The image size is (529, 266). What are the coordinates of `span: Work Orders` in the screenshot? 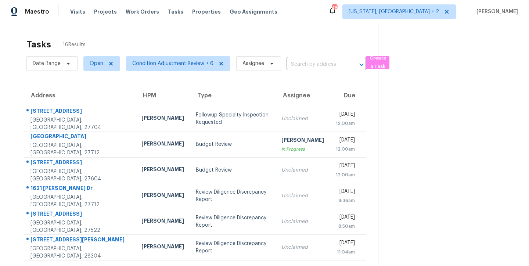 It's located at (142, 12).